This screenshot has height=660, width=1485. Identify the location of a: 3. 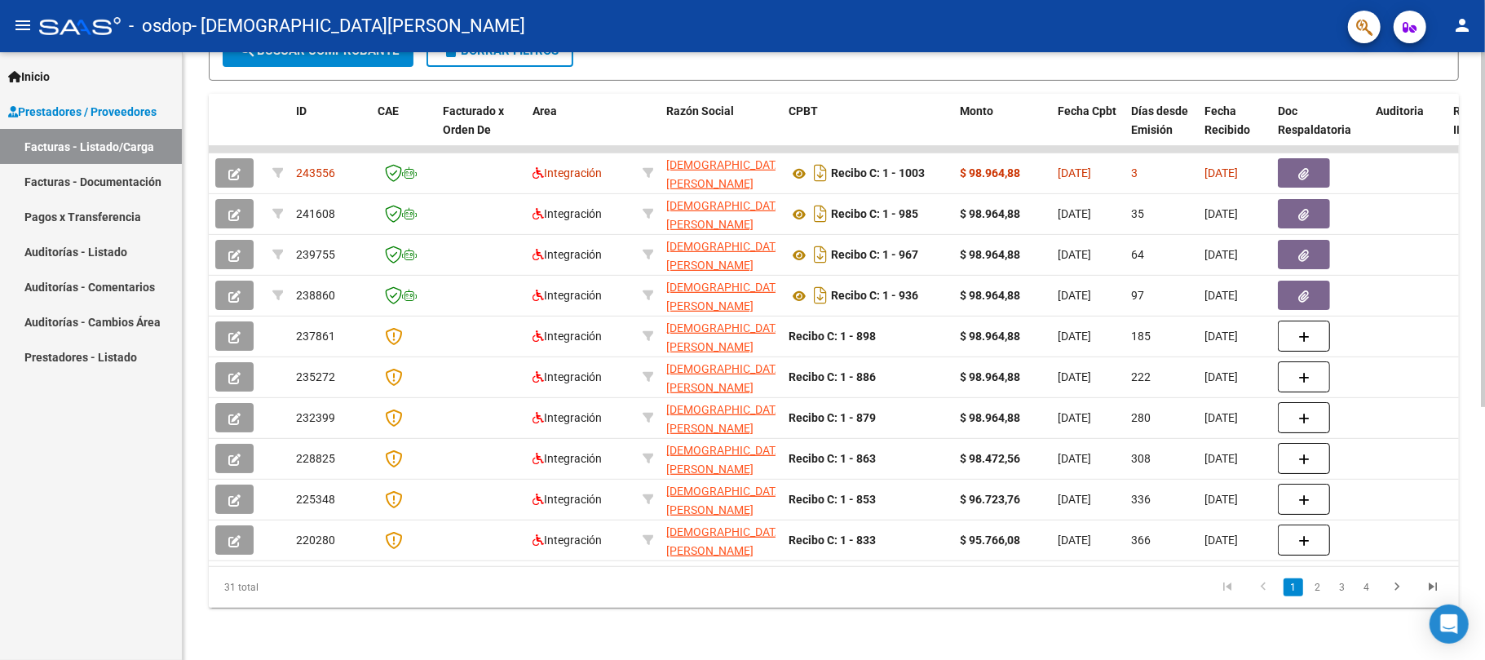
(1342, 587).